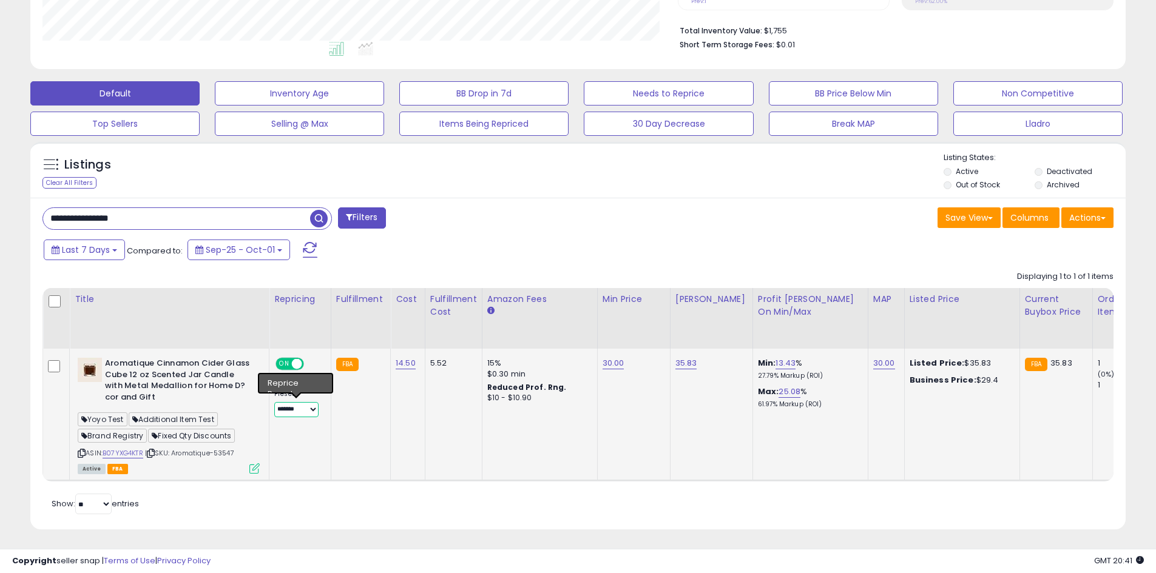  I want to click on div: Displaying 1 to 1 of 1 items, so click(1065, 277).